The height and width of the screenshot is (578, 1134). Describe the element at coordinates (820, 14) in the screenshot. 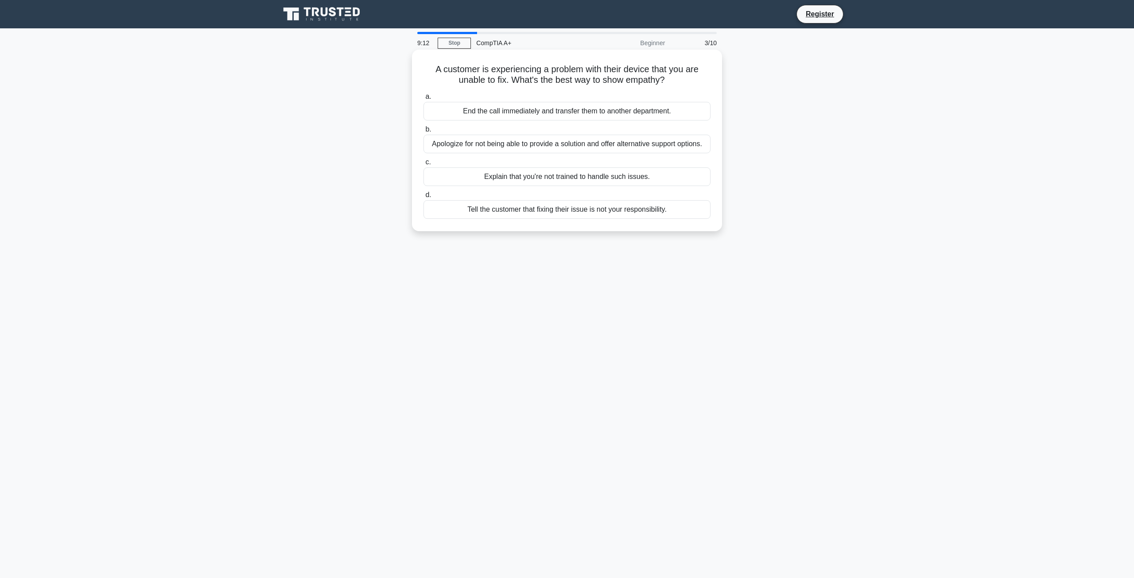

I see `a: Register` at that location.